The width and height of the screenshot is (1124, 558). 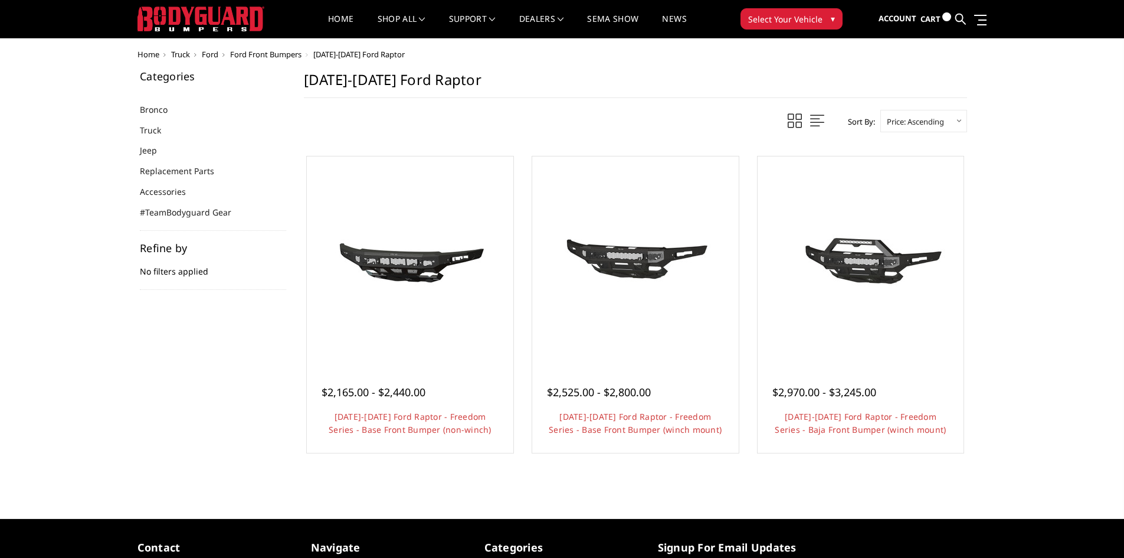 I want to click on h5: Refine by, so click(x=213, y=248).